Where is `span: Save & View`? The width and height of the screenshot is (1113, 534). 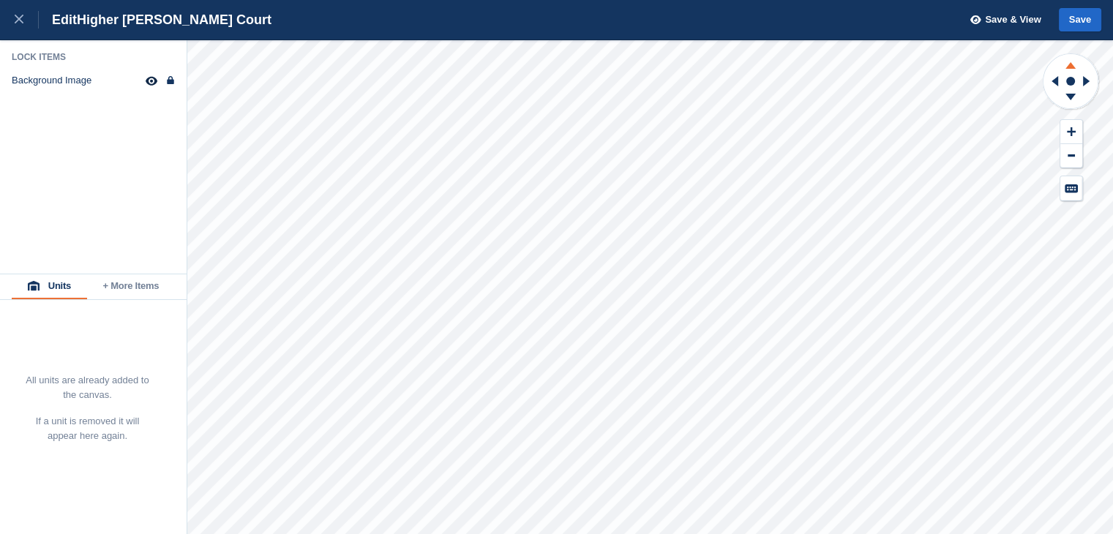 span: Save & View is located at coordinates (1012, 20).